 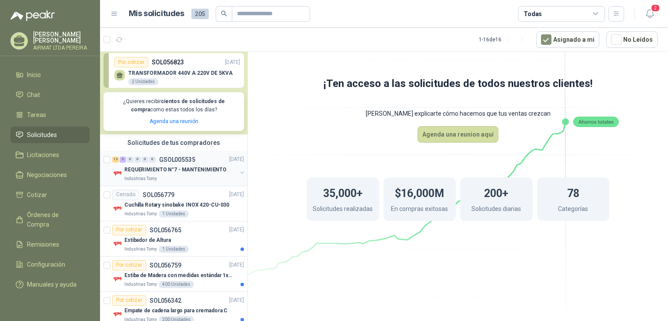 I want to click on a: Negociaciones, so click(x=50, y=175).